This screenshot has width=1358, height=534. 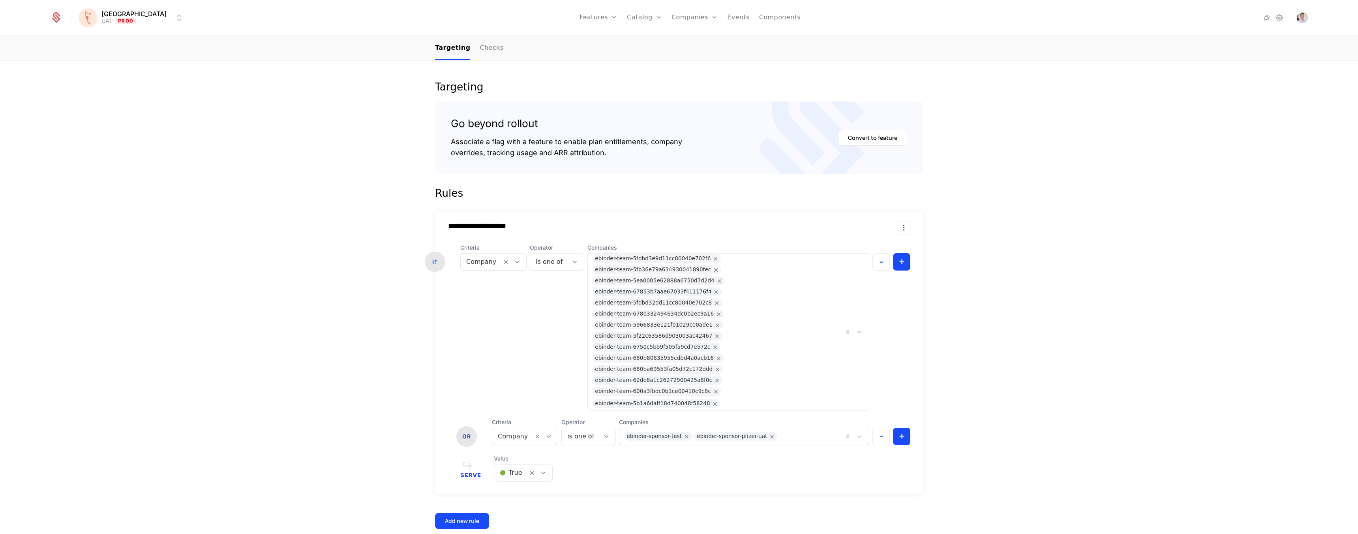 I want to click on div: Remove ebinder-team-6750c5bb9f505fa9cd7e572c, so click(x=715, y=347).